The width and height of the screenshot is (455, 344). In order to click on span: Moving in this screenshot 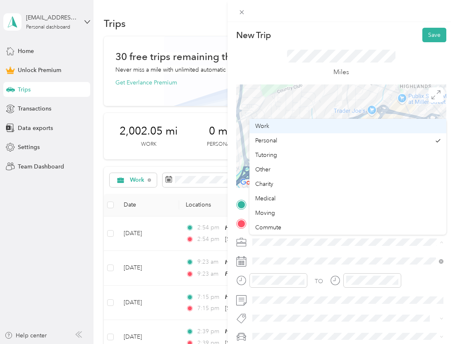, I will do `click(265, 213)`.